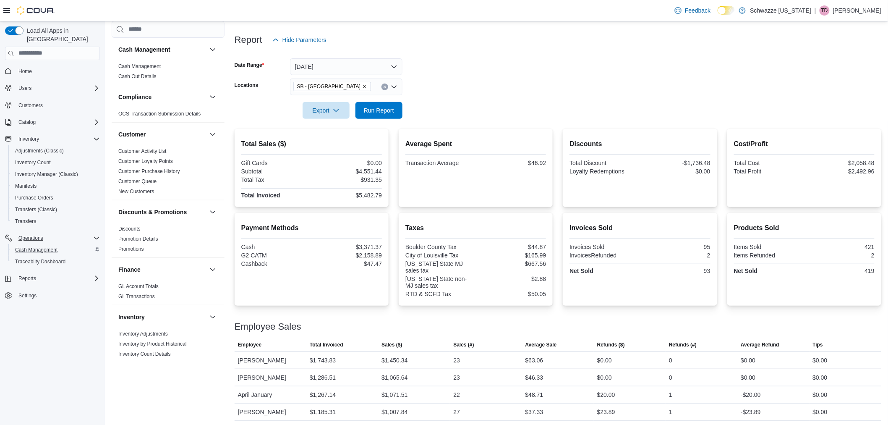 The image size is (888, 425). Describe the element at coordinates (718, 15) in the screenshot. I see `span: Dark Mode` at that location.